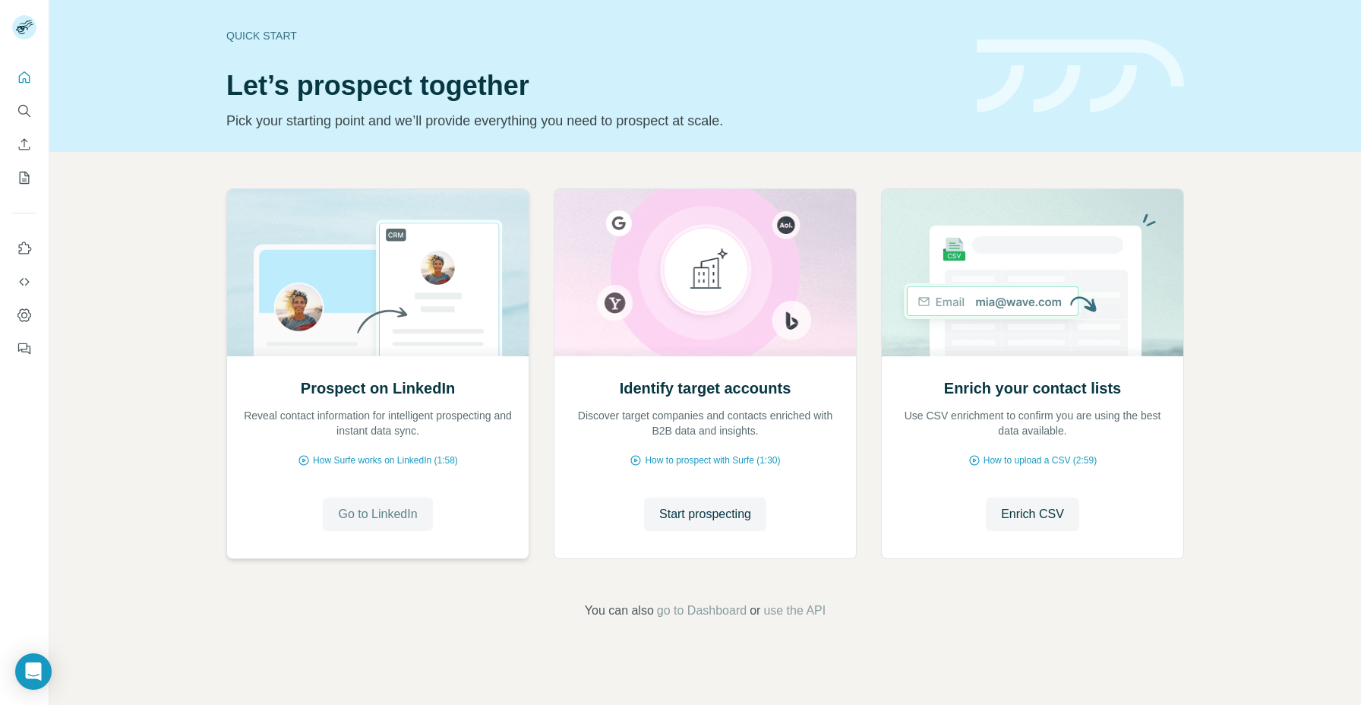 The width and height of the screenshot is (1361, 705). I want to click on span: use the API, so click(794, 610).